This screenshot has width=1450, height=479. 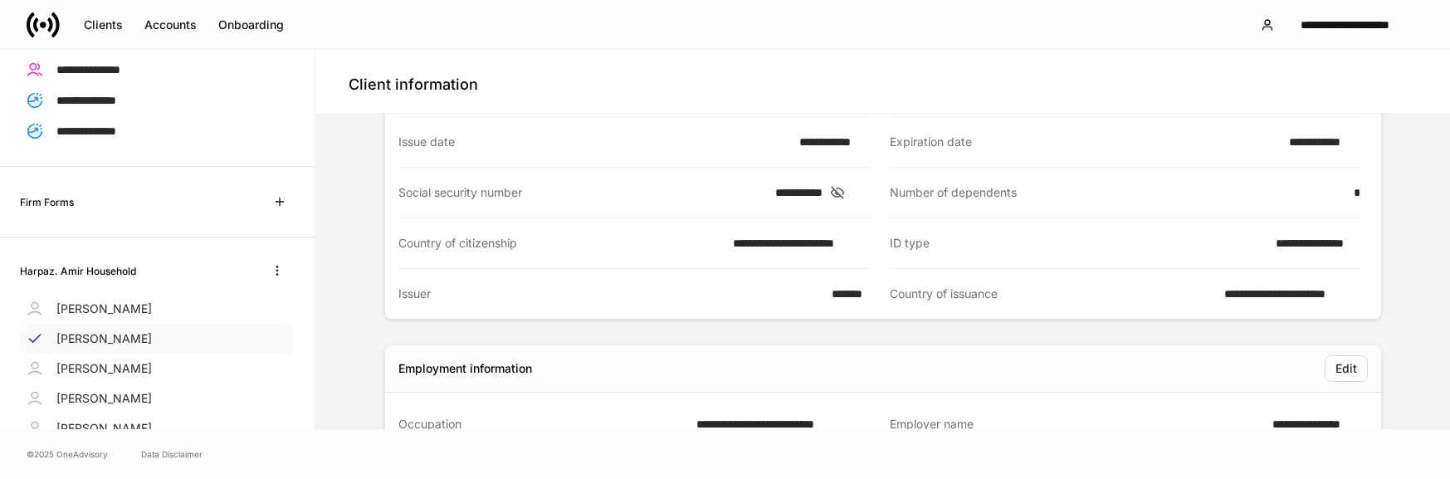 I want to click on div: Issuer, so click(x=610, y=294).